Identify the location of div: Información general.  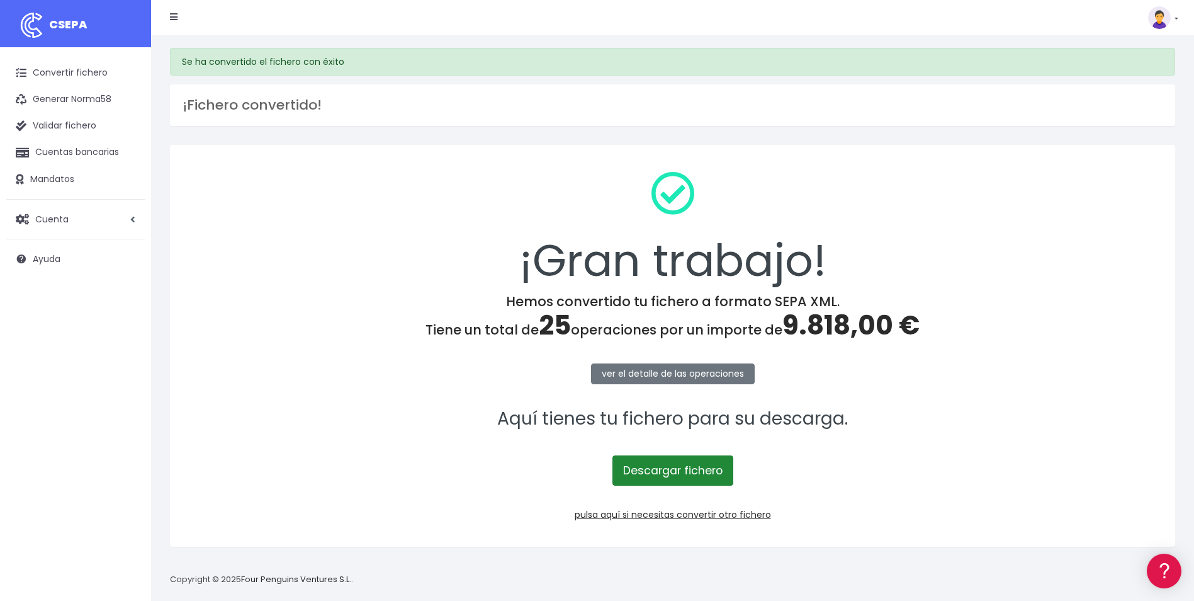
(126, 93).